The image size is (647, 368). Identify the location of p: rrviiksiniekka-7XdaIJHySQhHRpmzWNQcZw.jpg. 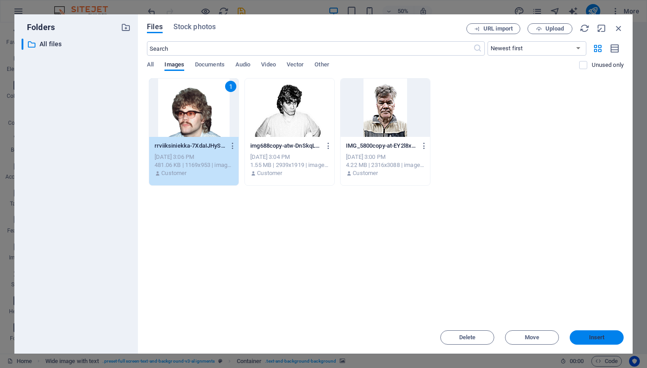
(190, 146).